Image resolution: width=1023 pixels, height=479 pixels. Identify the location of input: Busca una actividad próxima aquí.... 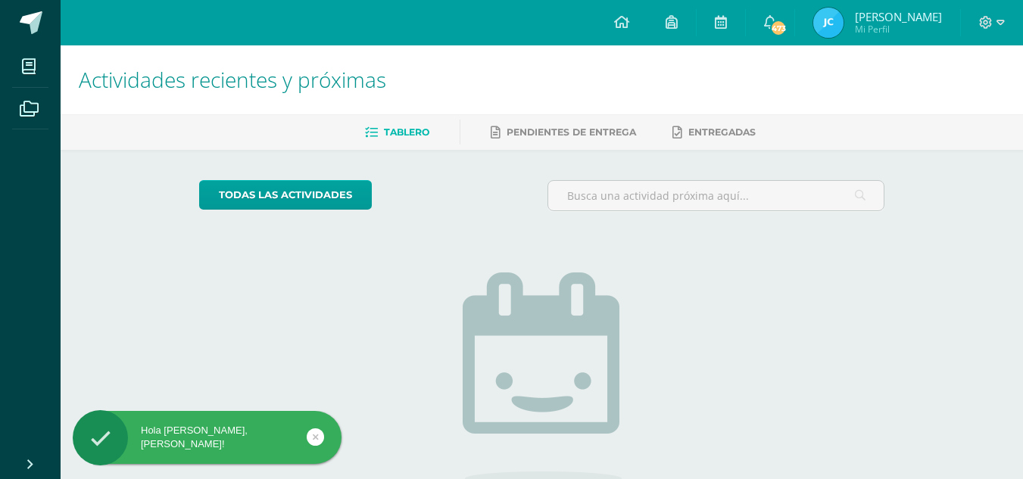
(716, 195).